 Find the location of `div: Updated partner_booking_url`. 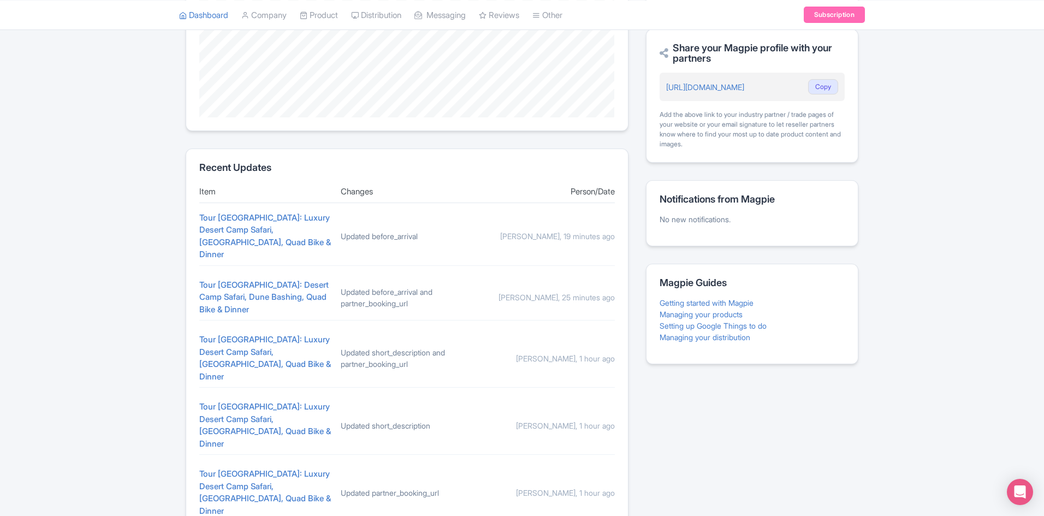

div: Updated partner_booking_url is located at coordinates (407, 493).